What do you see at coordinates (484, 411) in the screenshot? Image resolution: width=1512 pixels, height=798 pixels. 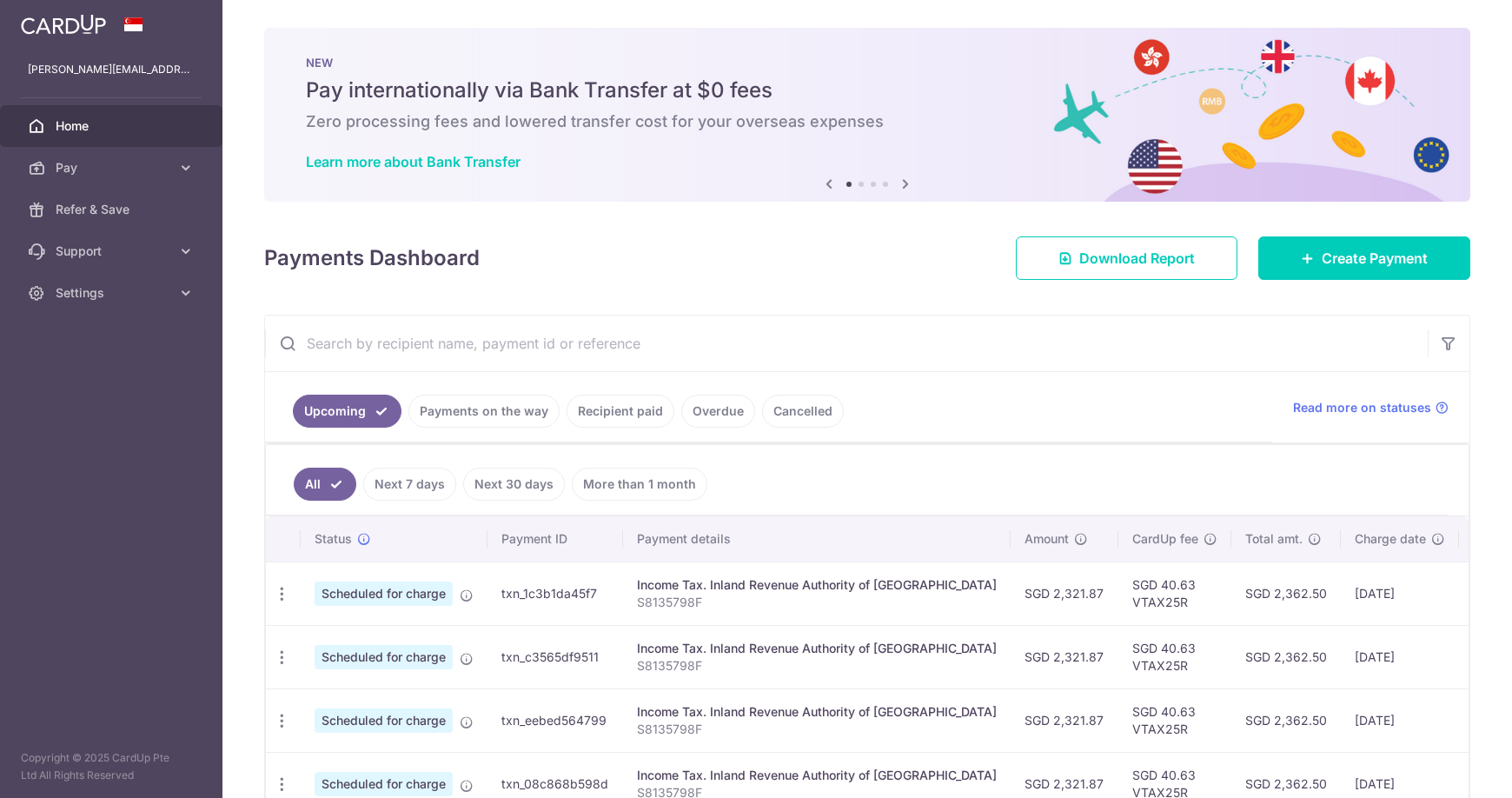 I see `a: Payments on the way` at bounding box center [484, 411].